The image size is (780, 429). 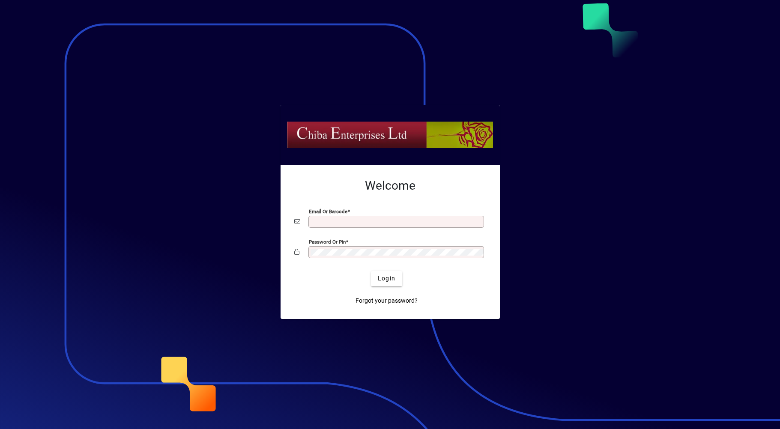 I want to click on span: Forgot your password?, so click(x=387, y=301).